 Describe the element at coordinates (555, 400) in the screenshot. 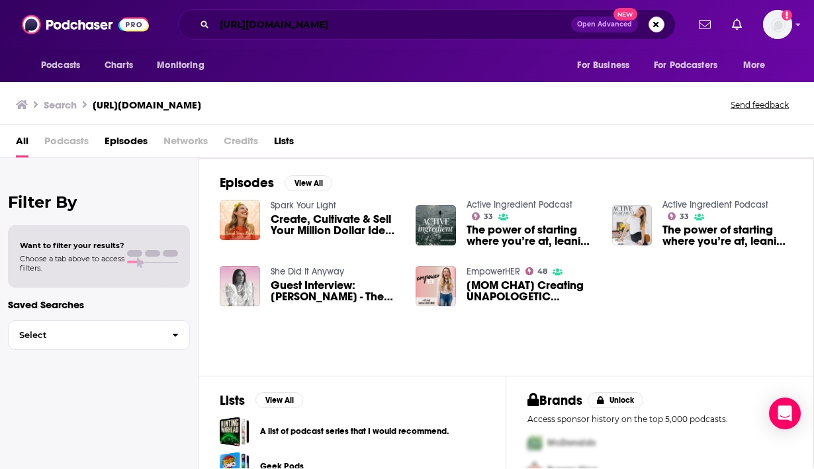

I see `h2: Brands` at that location.